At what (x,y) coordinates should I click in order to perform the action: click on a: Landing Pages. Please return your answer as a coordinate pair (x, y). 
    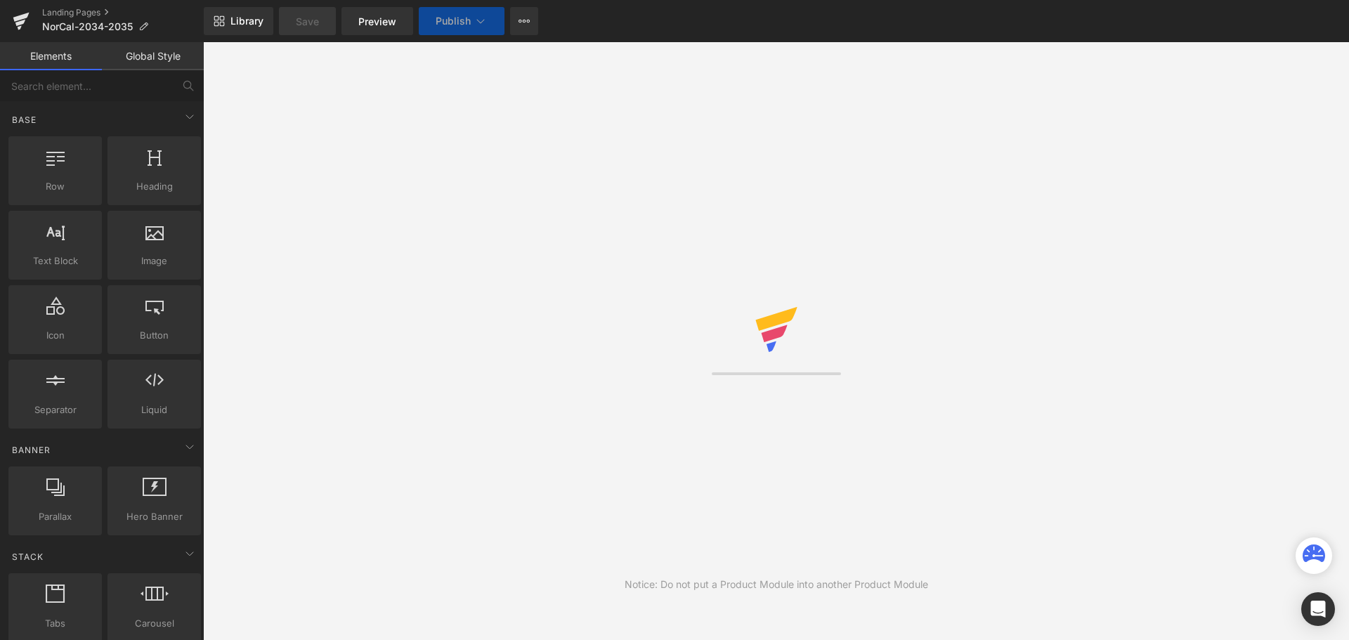
    Looking at the image, I should click on (123, 13).